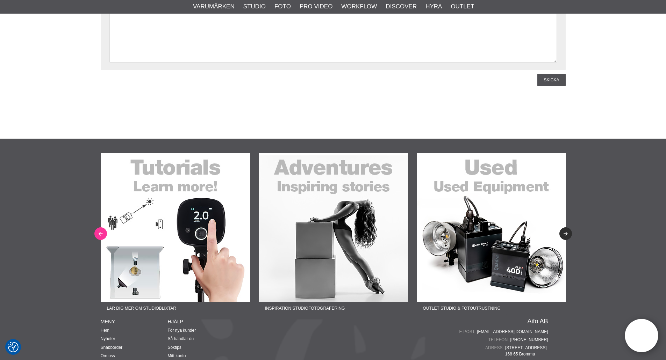  Describe the element at coordinates (181, 339) in the screenshot. I see `a: Så handlar du` at that location.